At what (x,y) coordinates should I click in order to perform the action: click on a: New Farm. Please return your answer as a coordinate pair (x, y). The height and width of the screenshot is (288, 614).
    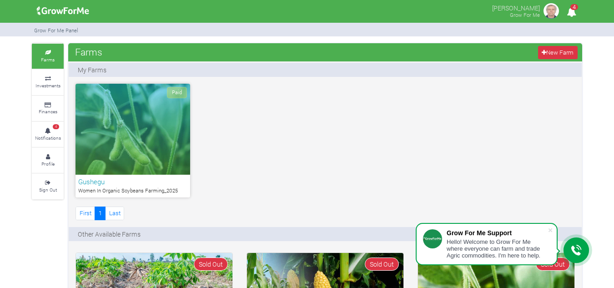
    Looking at the image, I should click on (558, 52).